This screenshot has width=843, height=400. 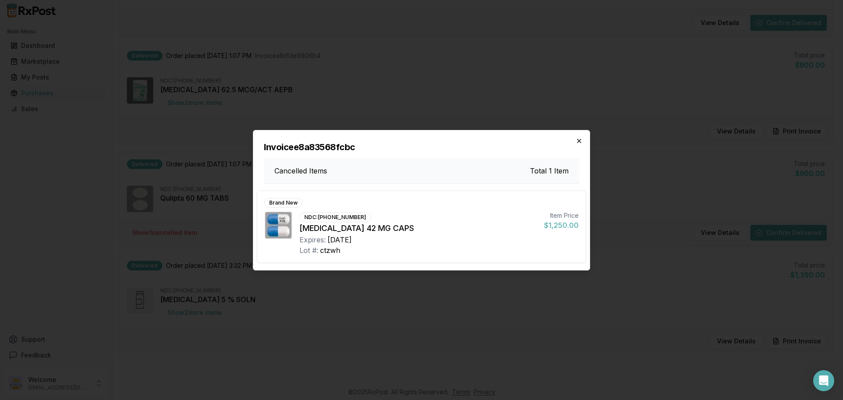 What do you see at coordinates (283, 203) in the screenshot?
I see `div: Brand New` at bounding box center [283, 203].